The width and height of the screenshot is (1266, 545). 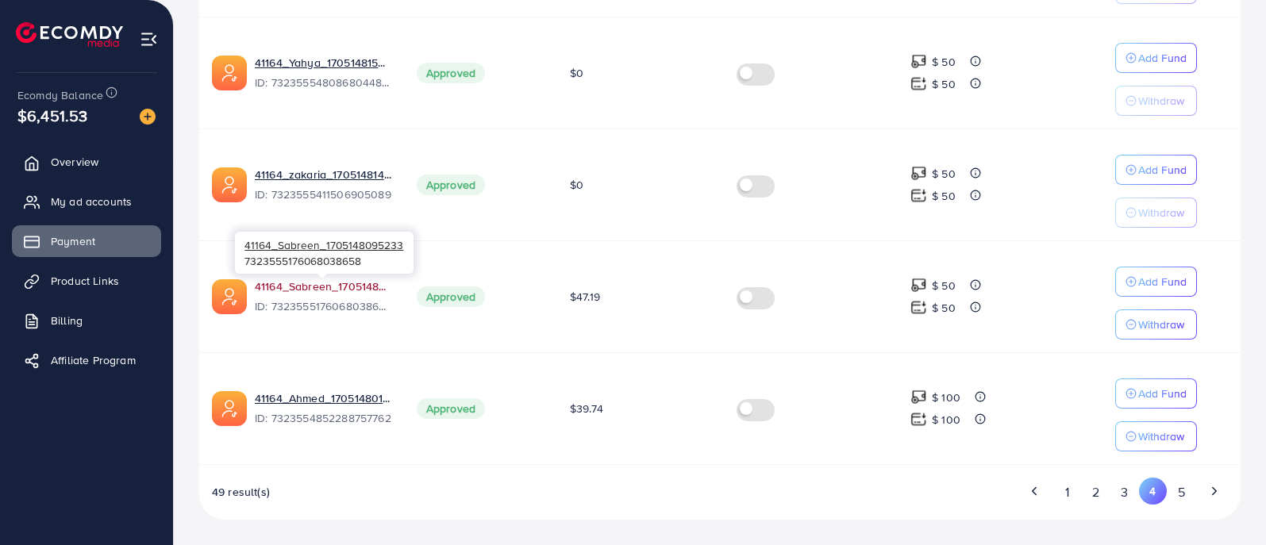 What do you see at coordinates (148, 117) in the screenshot?
I see `img: image` at bounding box center [148, 117].